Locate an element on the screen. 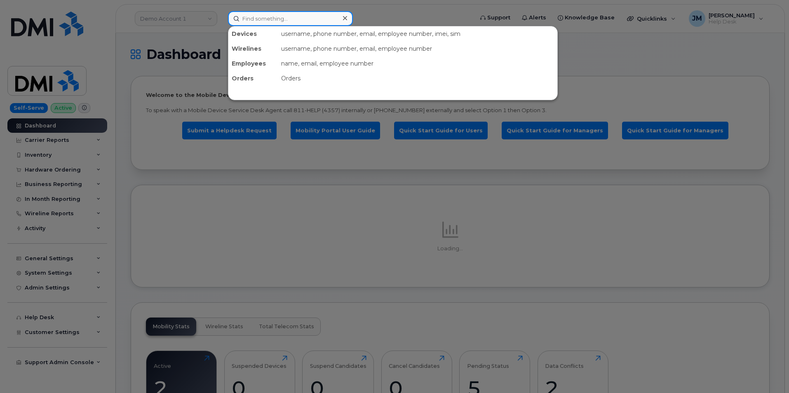  div: name, email, employee number is located at coordinates (418, 64).